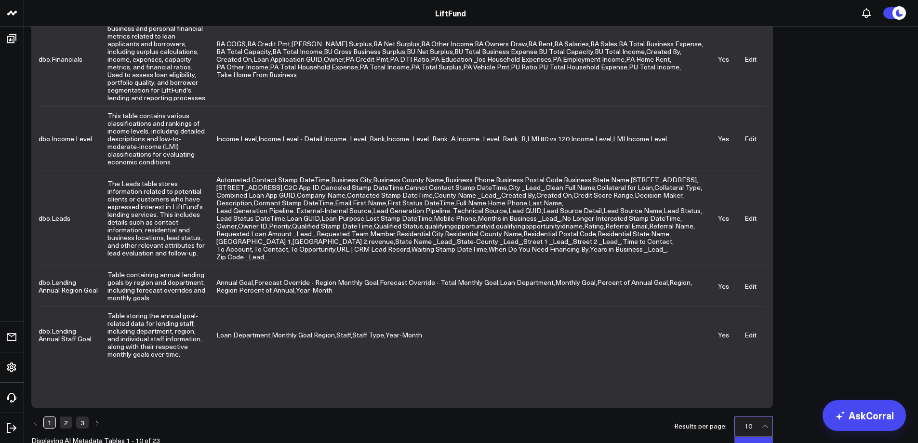  Describe the element at coordinates (362, 187) in the screenshot. I see `span: Canceled Stamp DateTime` at that location.